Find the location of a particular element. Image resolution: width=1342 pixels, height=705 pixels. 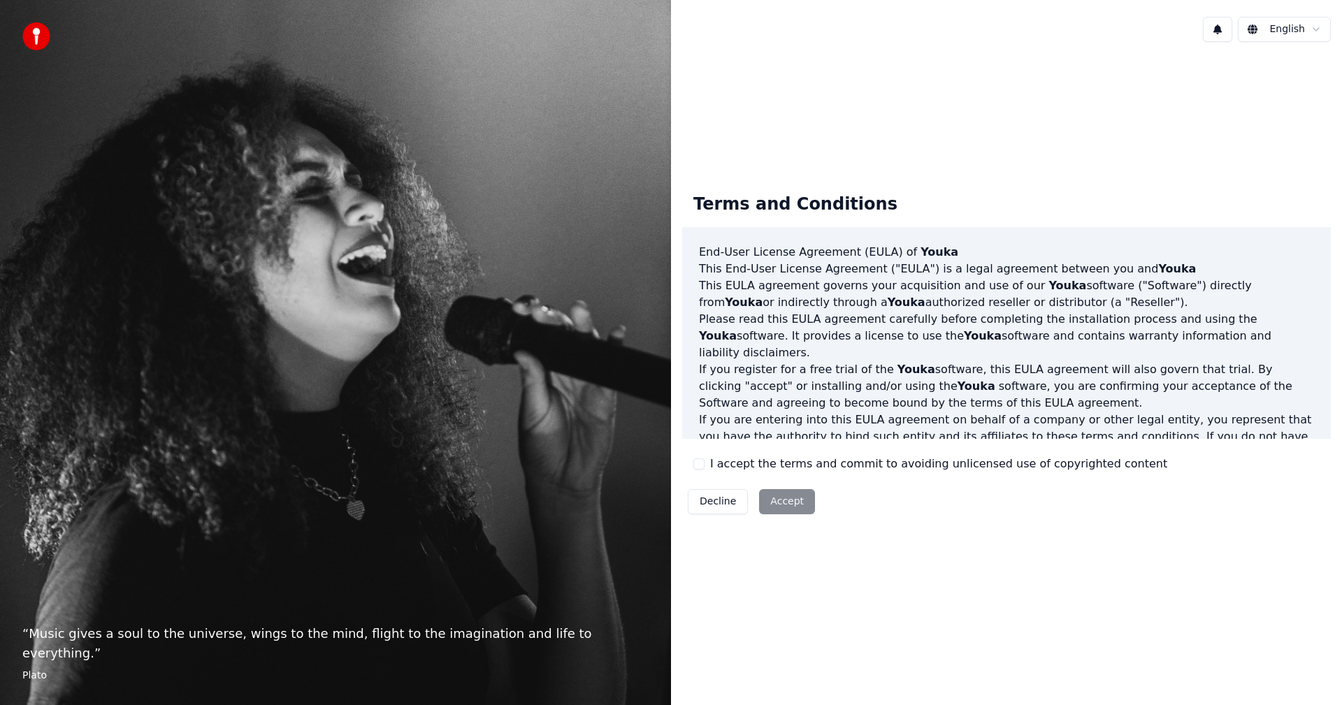

label: I accept the terms and commit to avoiding unlicensed use of copyrighted content is located at coordinates (939, 464).